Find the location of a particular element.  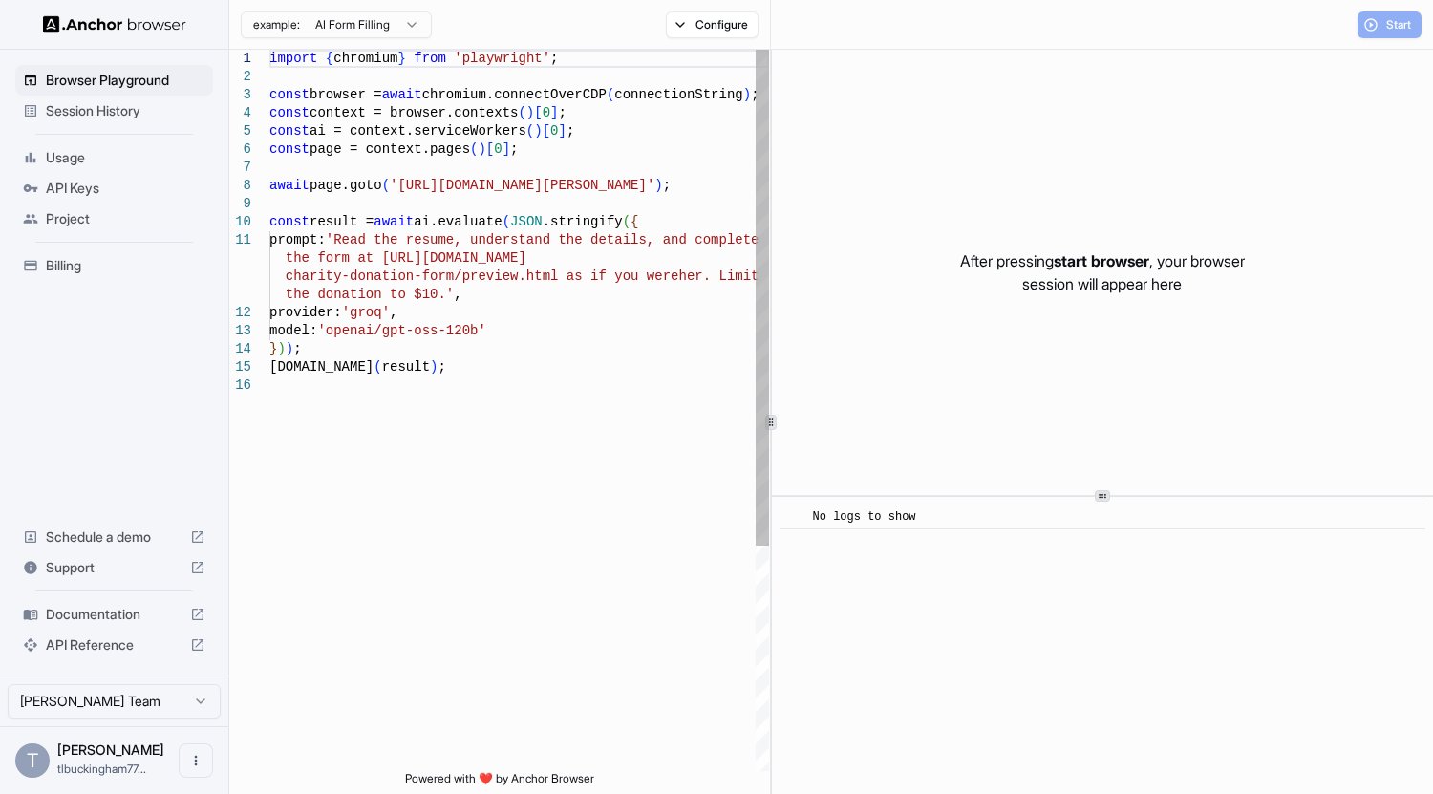

span: Documentation is located at coordinates (114, 614).